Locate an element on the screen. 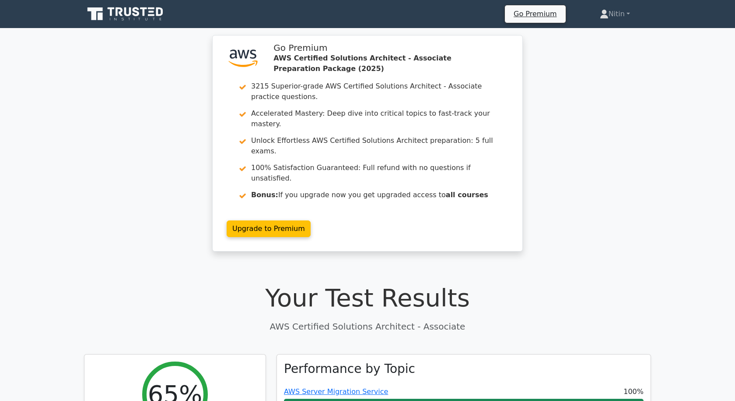 Image resolution: width=735 pixels, height=401 pixels. h3: Performance by Topic is located at coordinates (350, 369).